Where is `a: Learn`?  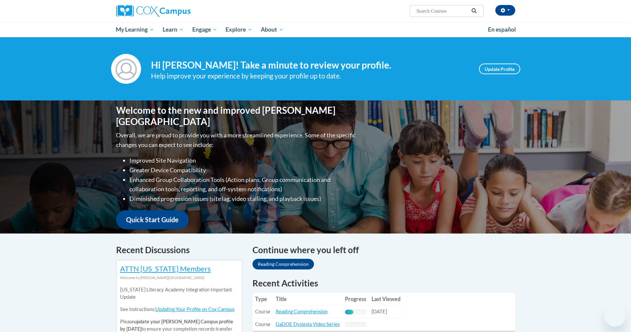
a: Learn is located at coordinates (173, 30).